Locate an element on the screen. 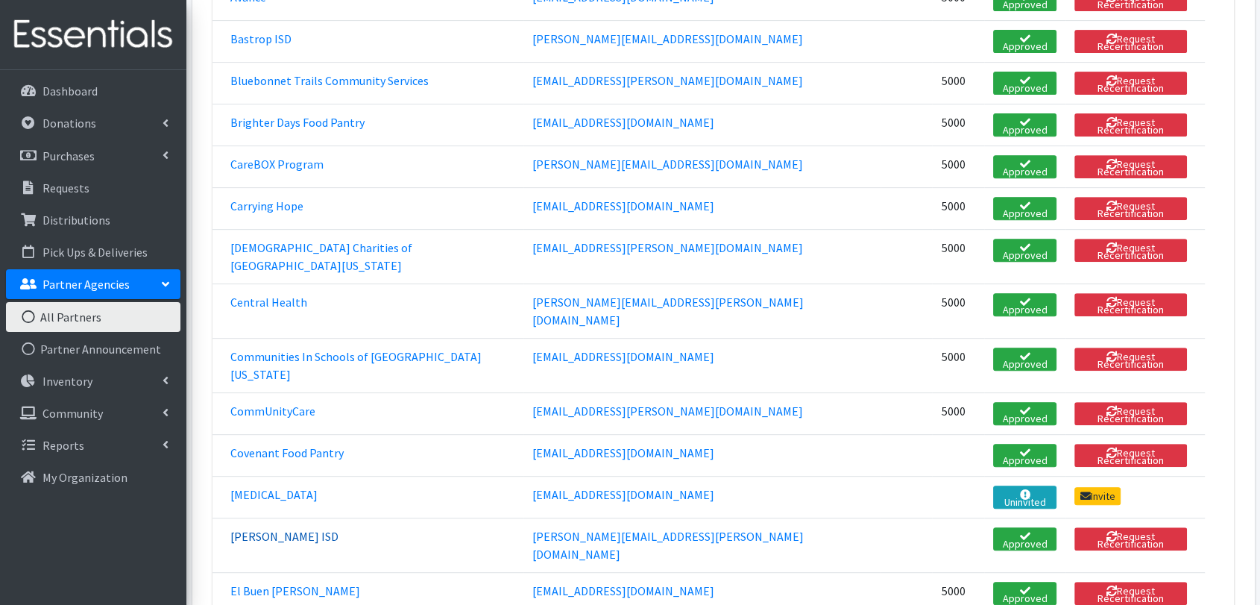  a: Donations is located at coordinates (93, 123).